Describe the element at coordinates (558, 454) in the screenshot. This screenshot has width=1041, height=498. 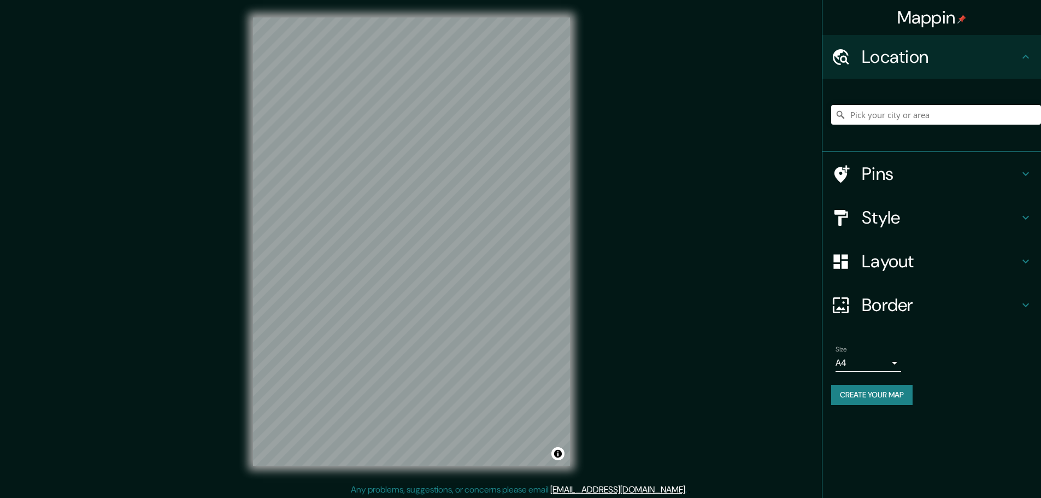
I see `button: Toggle attribution` at that location.